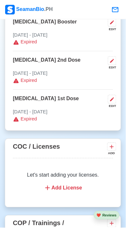  What do you see at coordinates (99, 216) in the screenshot?
I see `span: heart` at bounding box center [99, 216].